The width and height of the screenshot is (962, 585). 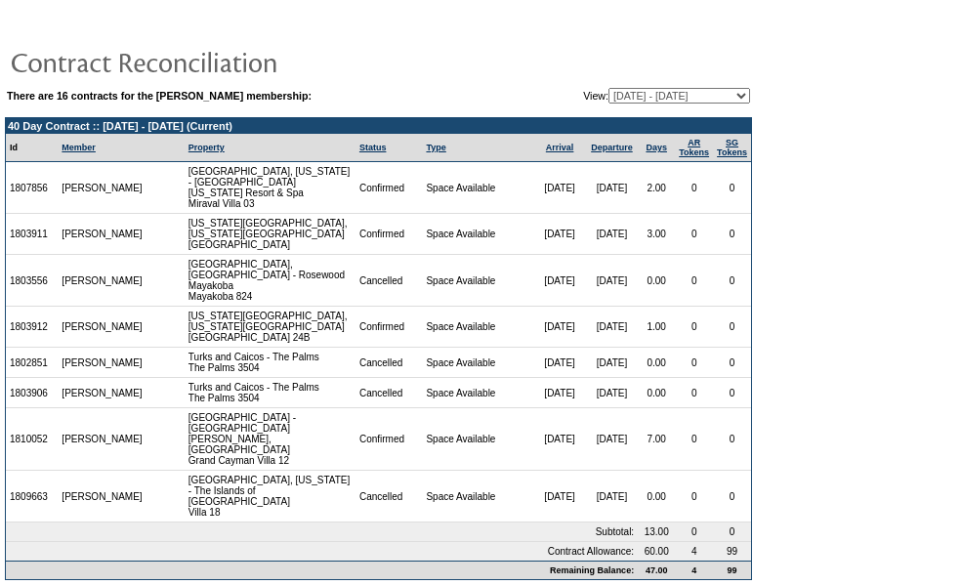 What do you see at coordinates (321, 551) in the screenshot?
I see `td: Contract Allowance:` at bounding box center [321, 551].